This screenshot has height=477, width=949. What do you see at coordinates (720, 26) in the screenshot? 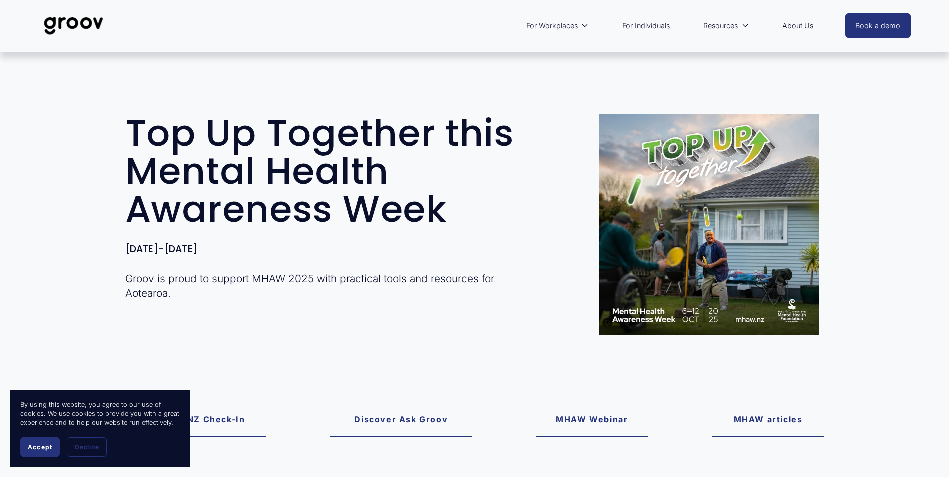
I see `span: Resources` at bounding box center [720, 26].